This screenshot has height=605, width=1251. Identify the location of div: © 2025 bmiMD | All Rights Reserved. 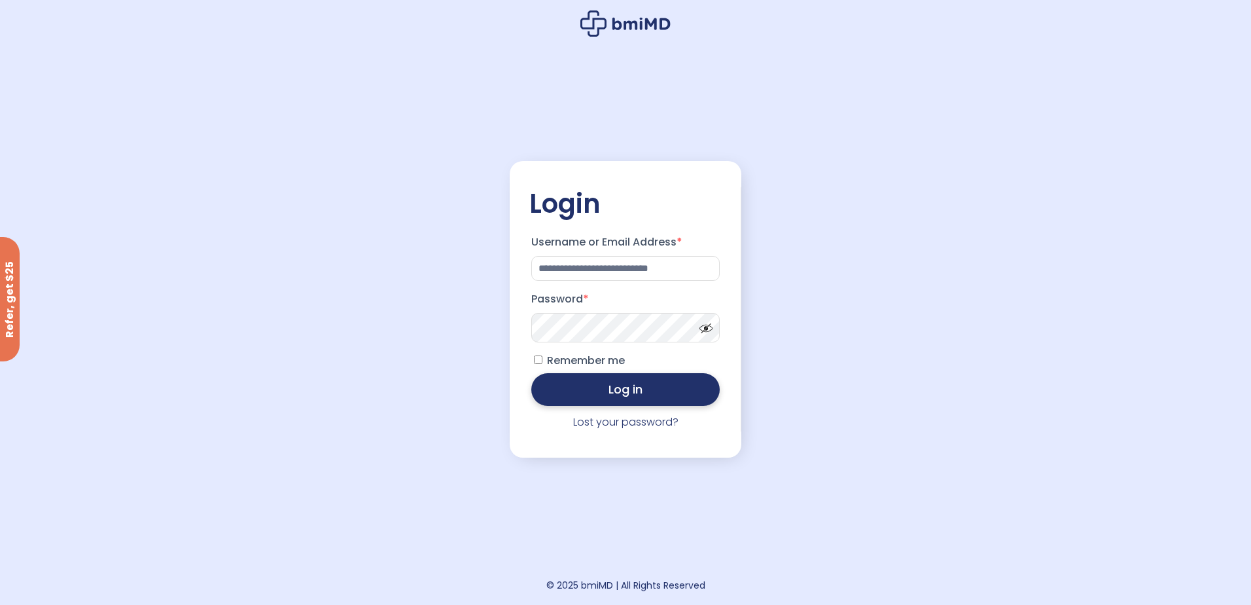
(626, 585).